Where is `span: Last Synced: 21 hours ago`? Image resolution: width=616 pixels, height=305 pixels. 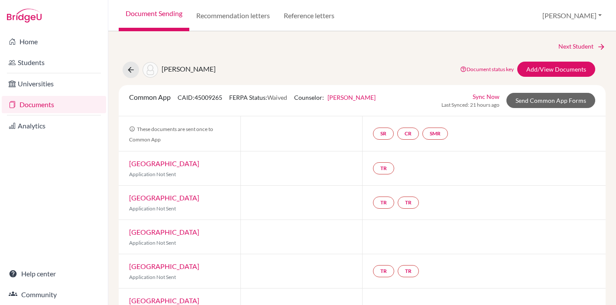 span: Last Synced: 21 hours ago is located at coordinates (471, 105).